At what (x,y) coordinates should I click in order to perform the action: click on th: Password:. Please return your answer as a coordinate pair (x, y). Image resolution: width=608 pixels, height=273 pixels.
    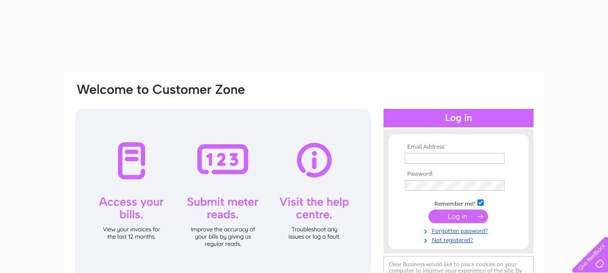
    Looking at the image, I should click on (458, 174).